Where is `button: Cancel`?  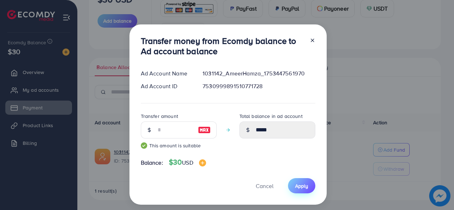
button: Cancel is located at coordinates (264, 186).